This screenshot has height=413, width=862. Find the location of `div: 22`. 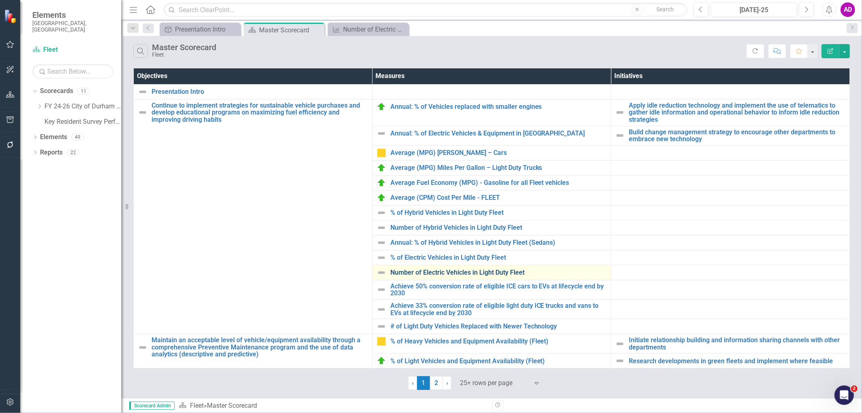

div: 22 is located at coordinates (73, 152).